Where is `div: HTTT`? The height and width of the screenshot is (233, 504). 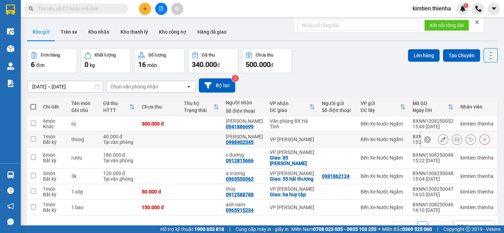
div: HTTT is located at coordinates (116, 110).